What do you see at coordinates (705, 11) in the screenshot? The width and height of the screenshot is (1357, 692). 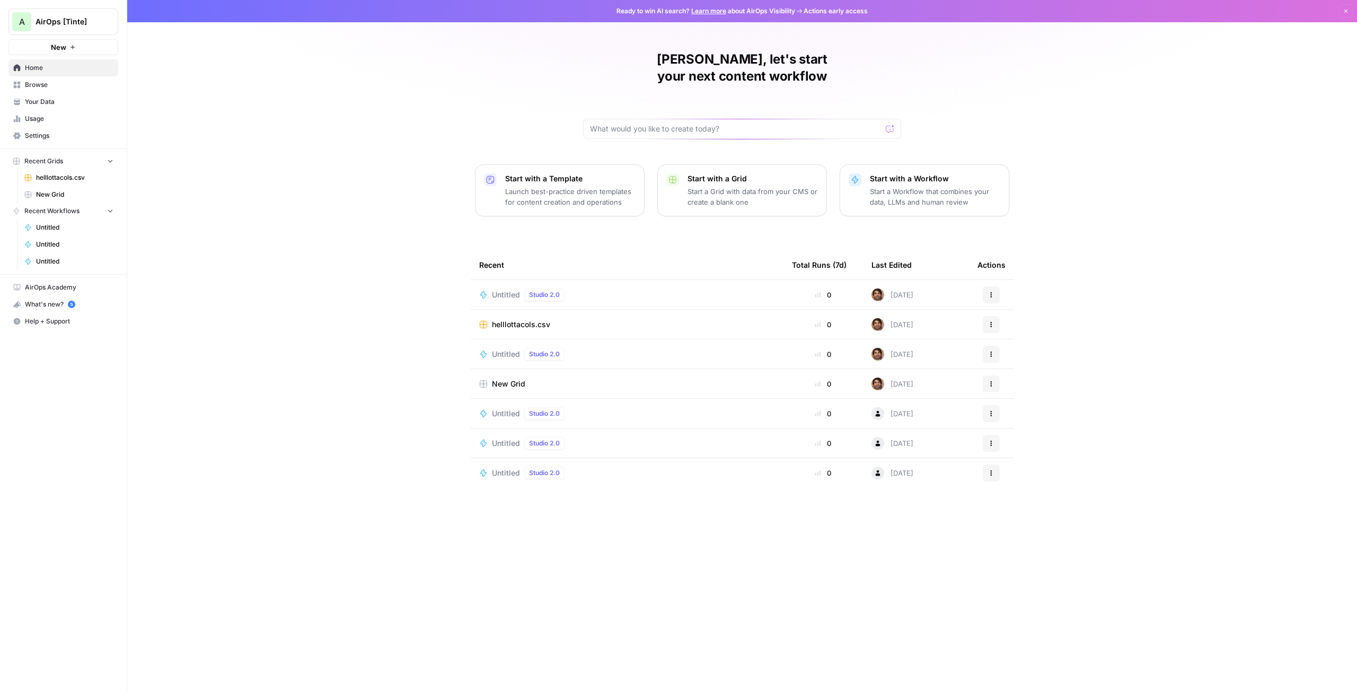 I see `span: Ready to win AI search? about AirOps Visibility` at bounding box center [705, 11].